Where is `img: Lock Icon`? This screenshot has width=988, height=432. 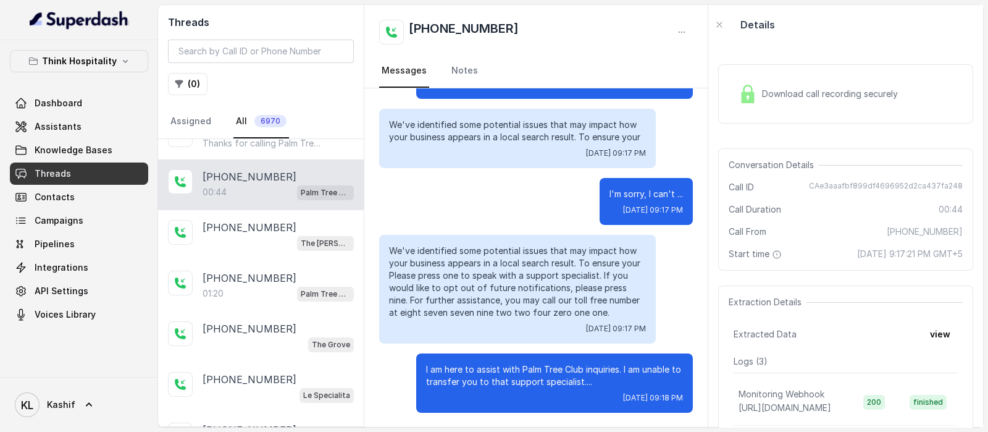
img: Lock Icon is located at coordinates (748, 94).